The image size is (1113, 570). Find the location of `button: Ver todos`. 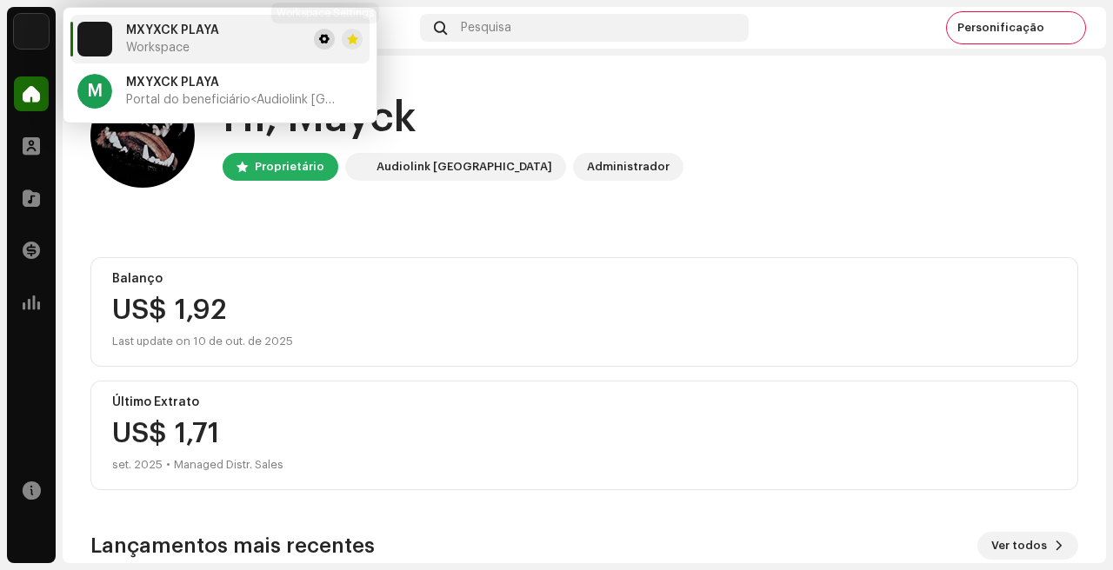

button: Ver todos is located at coordinates (1027, 546).